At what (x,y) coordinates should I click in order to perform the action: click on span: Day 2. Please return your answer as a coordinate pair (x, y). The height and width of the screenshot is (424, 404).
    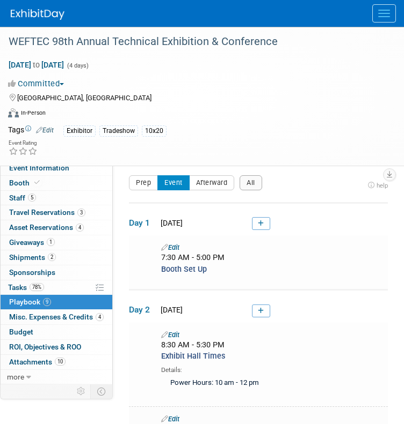
    Looking at the image, I should click on (142, 310).